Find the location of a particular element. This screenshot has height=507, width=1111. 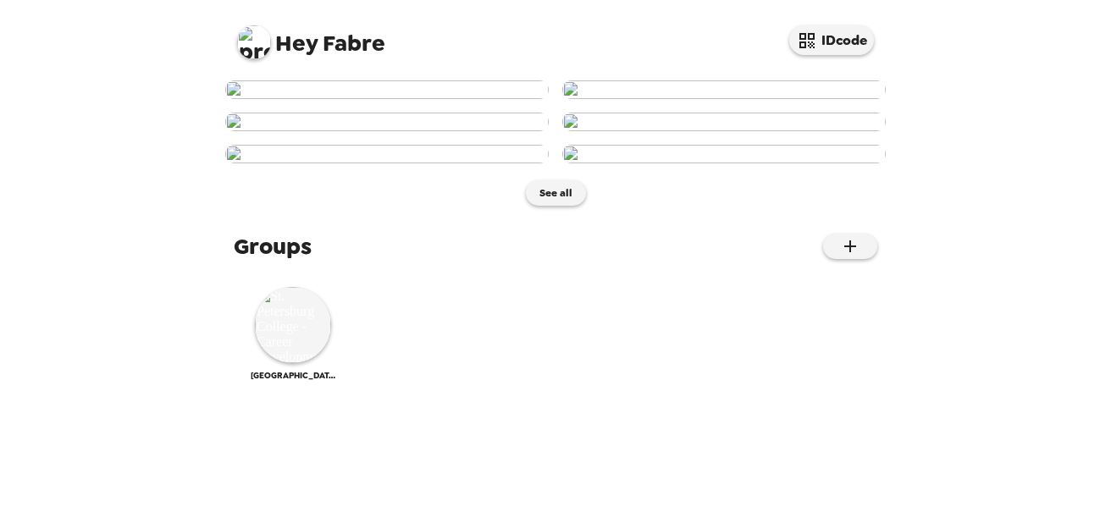

button: See all is located at coordinates (556, 193).